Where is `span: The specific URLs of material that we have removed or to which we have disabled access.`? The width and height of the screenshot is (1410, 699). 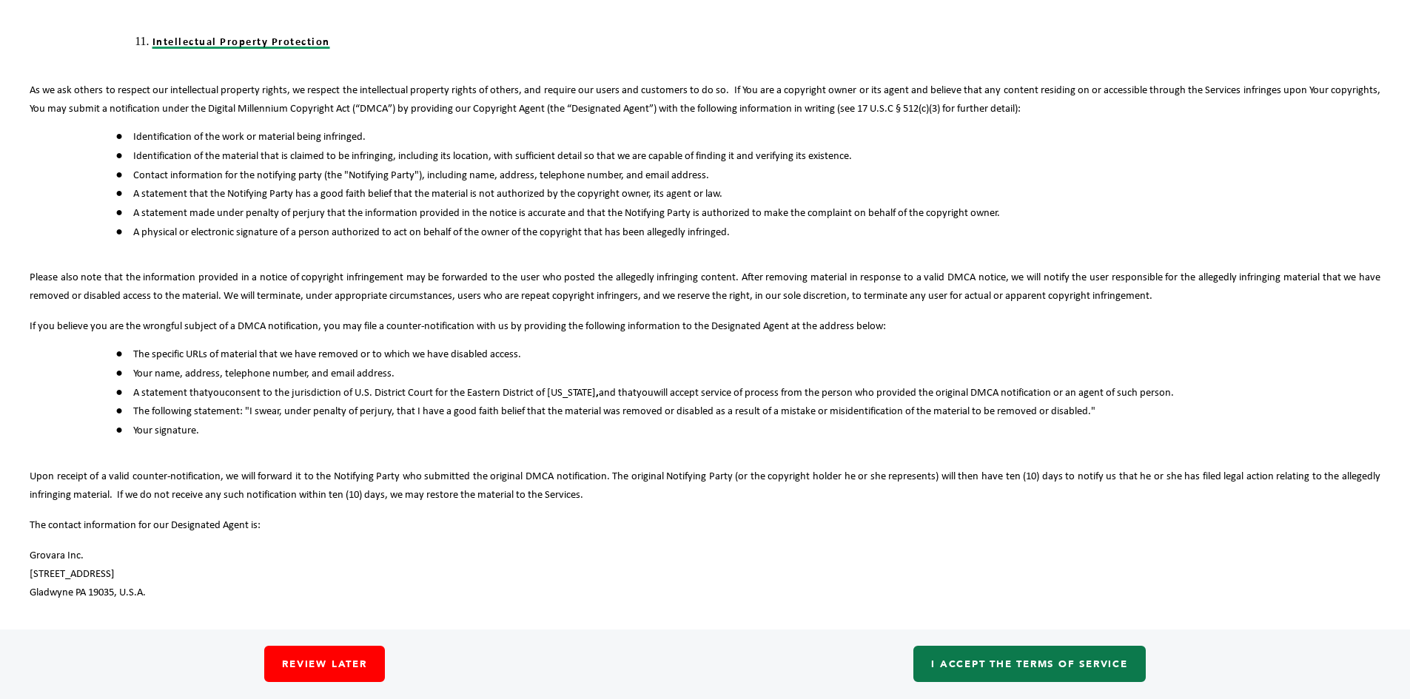 span: The specific URLs of material that we have removed or to which we have disabled access. is located at coordinates (327, 354).